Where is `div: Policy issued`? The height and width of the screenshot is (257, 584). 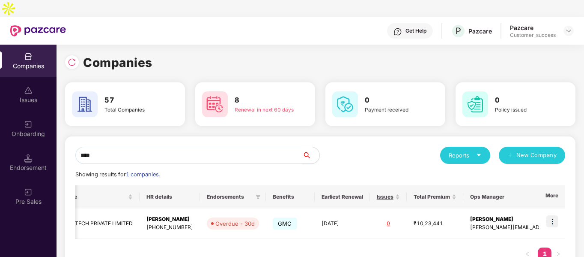
div: Policy issued is located at coordinates (525, 110).